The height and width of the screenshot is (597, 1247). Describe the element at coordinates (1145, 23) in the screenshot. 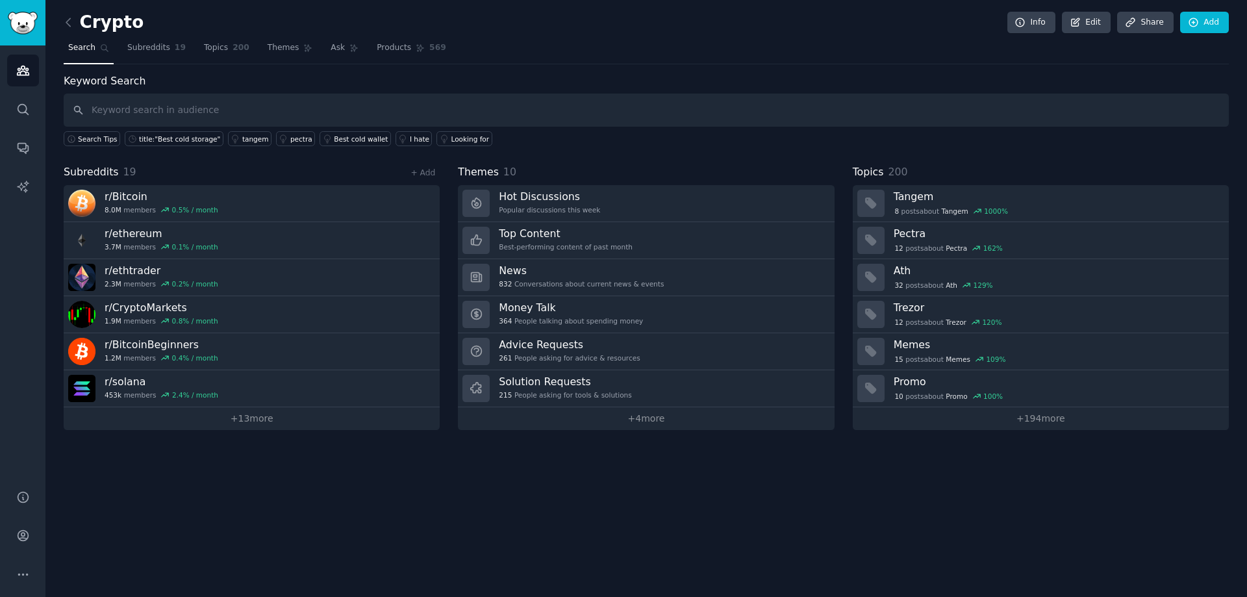

I see `a: Share` at that location.